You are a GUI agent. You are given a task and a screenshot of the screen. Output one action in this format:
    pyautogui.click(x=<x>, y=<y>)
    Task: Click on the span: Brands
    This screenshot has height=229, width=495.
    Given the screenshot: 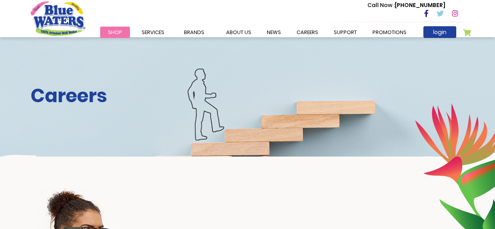 What is the action you would take?
    pyautogui.click(x=194, y=32)
    